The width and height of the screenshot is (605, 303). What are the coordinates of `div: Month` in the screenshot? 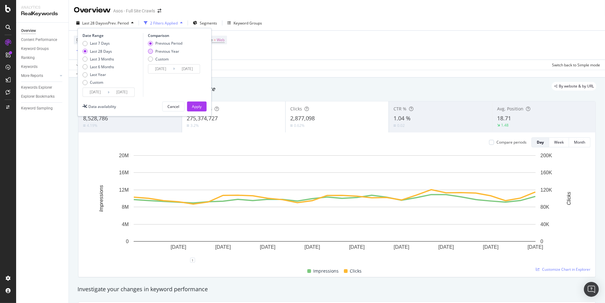 It's located at (580, 142).